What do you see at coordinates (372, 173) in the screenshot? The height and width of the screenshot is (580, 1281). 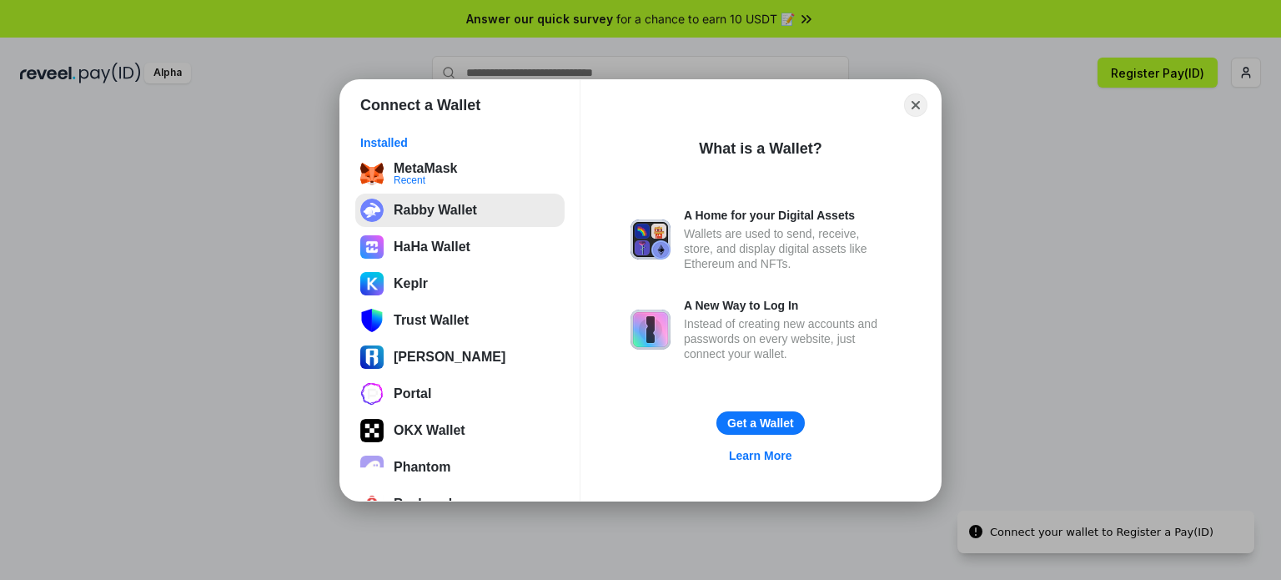 I see `img: svg+xml;base64,PHN2ZyB3aWR0aD0iMzUiIGhlaWdodD0iMzQiIHZpZXdCb3g9IjAgMCAzNSAzNCIgZmlsbD0ibm9uZSIgeG...` at bounding box center [372, 173].